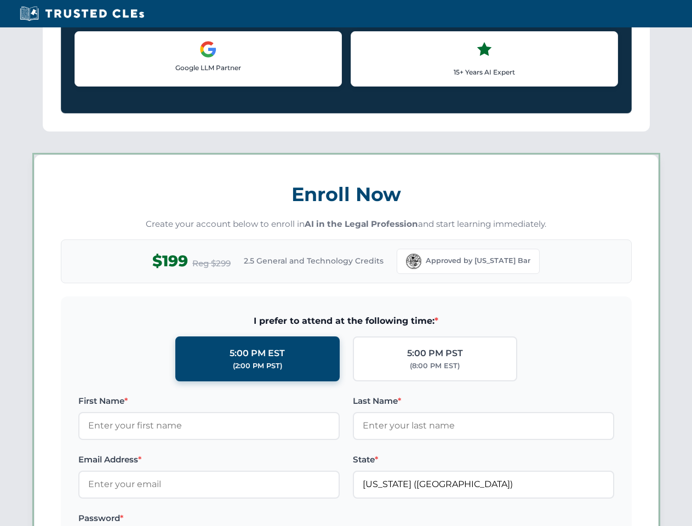 Image resolution: width=692 pixels, height=526 pixels. What do you see at coordinates (414, 261) in the screenshot?
I see `img: Florida Bar` at bounding box center [414, 261].